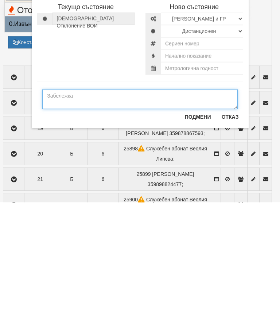  Describe the element at coordinates (89, 110) in the screenshot. I see `label: АВТОМАТИЧНО ГЕНЕРИРАН` at that location.